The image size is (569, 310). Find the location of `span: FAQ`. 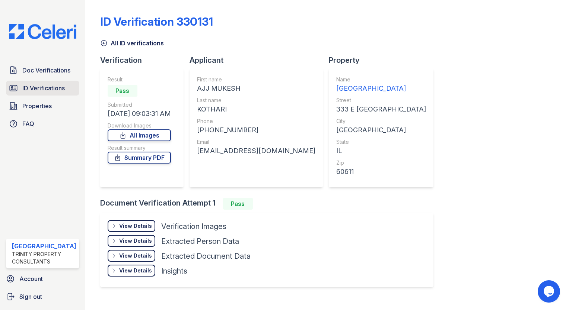

span: FAQ is located at coordinates (28, 124).